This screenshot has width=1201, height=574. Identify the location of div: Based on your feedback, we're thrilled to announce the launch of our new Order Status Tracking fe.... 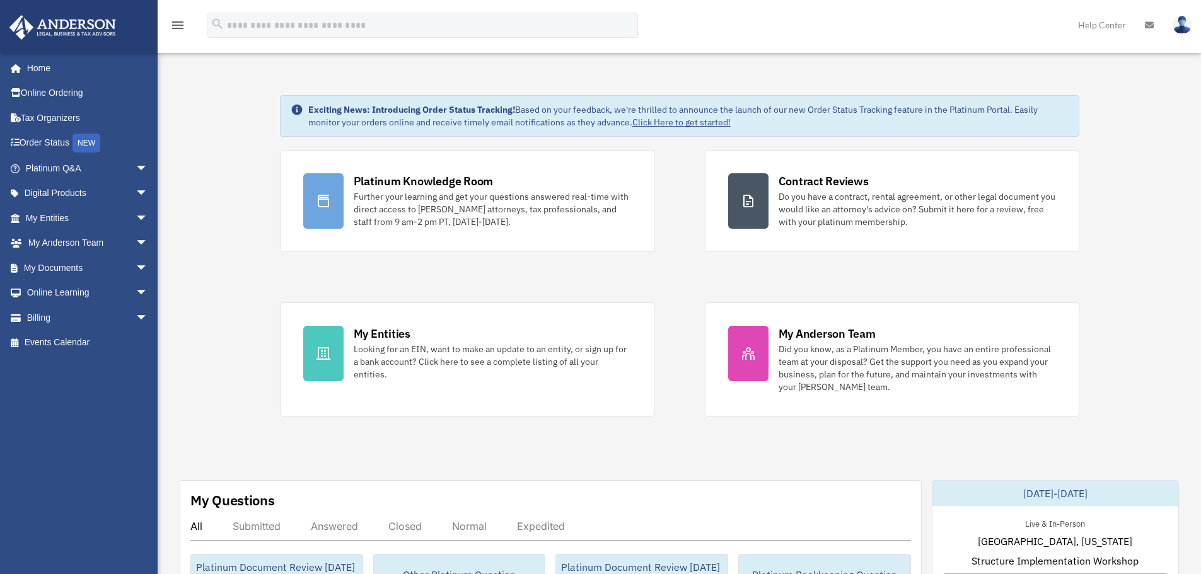
(688, 116).